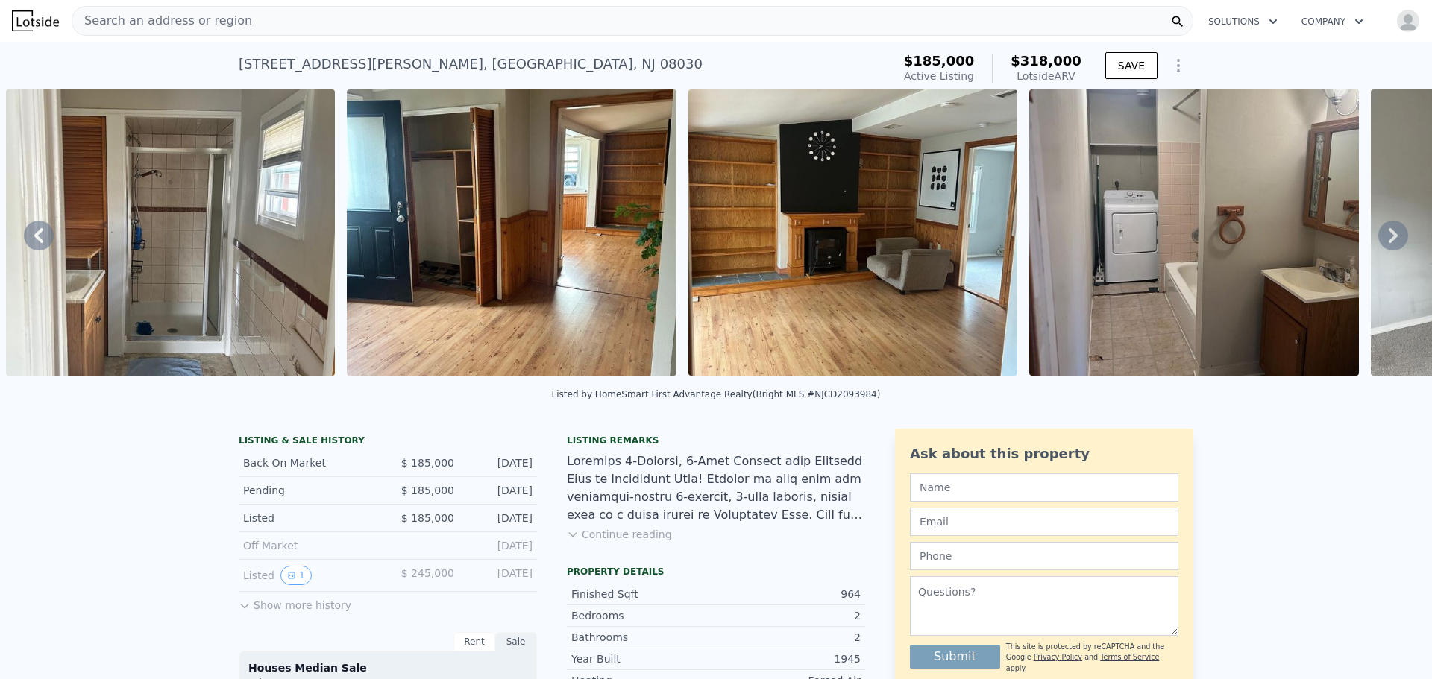 Image resolution: width=1432 pixels, height=679 pixels. What do you see at coordinates (1332, 22) in the screenshot?
I see `button: Company` at bounding box center [1332, 22].